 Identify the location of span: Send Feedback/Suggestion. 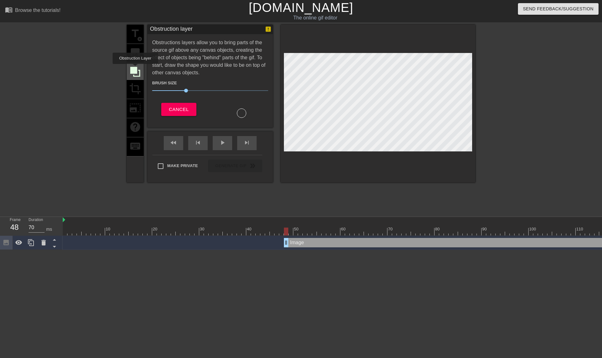
(558, 9).